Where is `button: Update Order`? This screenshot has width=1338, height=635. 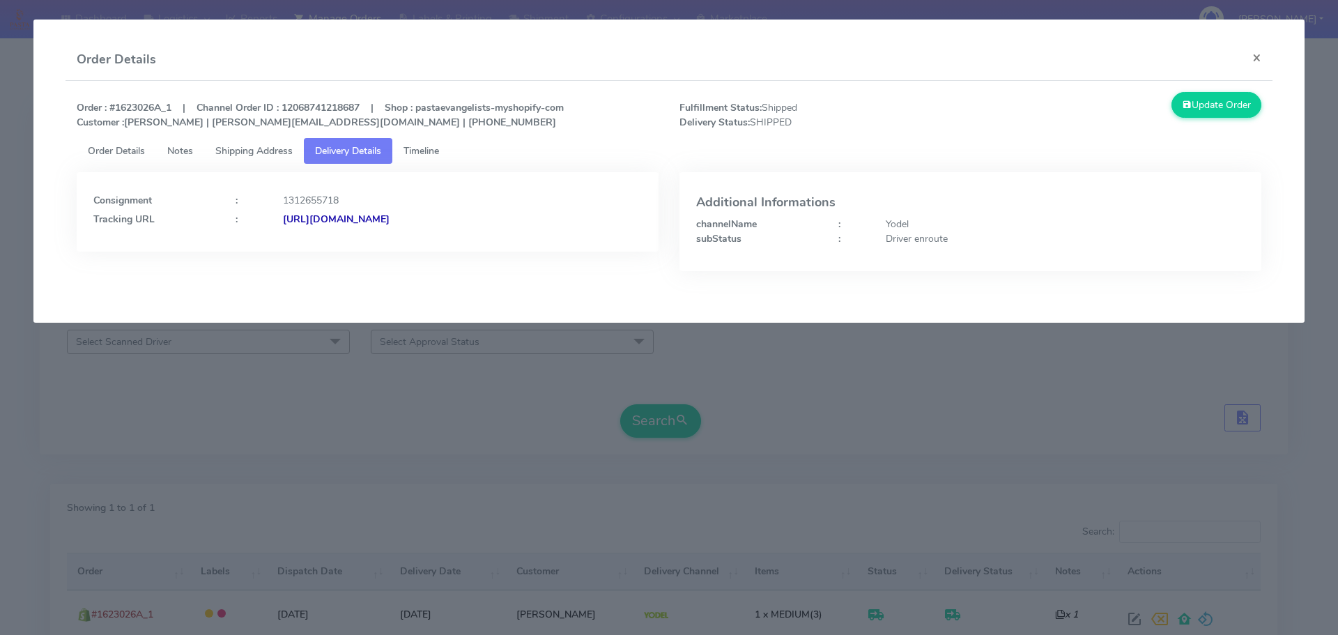 button: Update Order is located at coordinates (1217, 105).